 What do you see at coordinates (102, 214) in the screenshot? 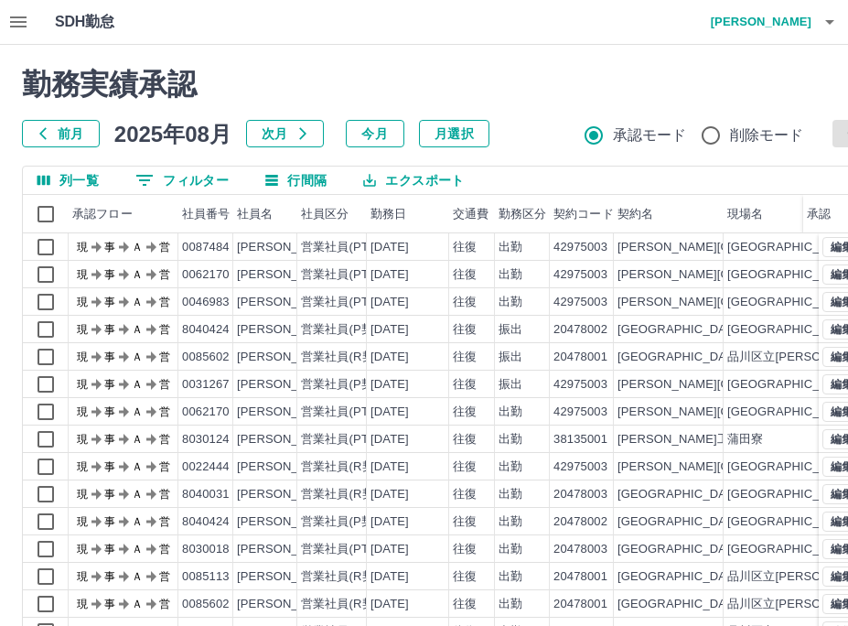
I see `div: 承認フロー` at bounding box center [102, 214].